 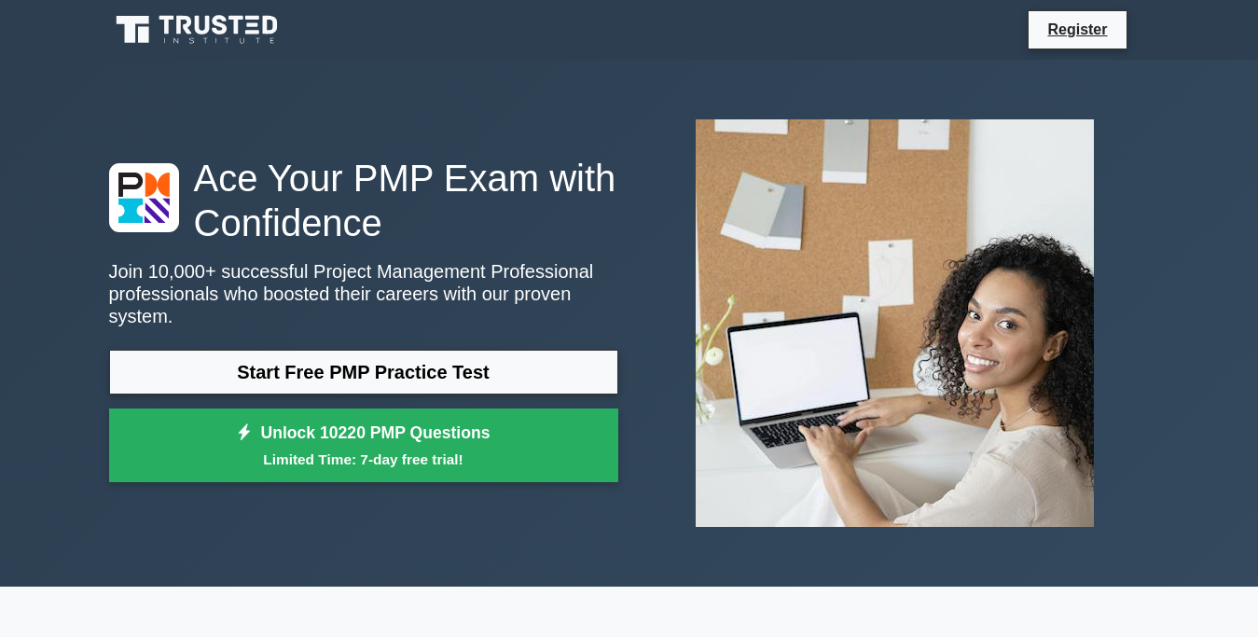 I want to click on h1: Ace Your PMP Exam with Confidence, so click(x=364, y=200).